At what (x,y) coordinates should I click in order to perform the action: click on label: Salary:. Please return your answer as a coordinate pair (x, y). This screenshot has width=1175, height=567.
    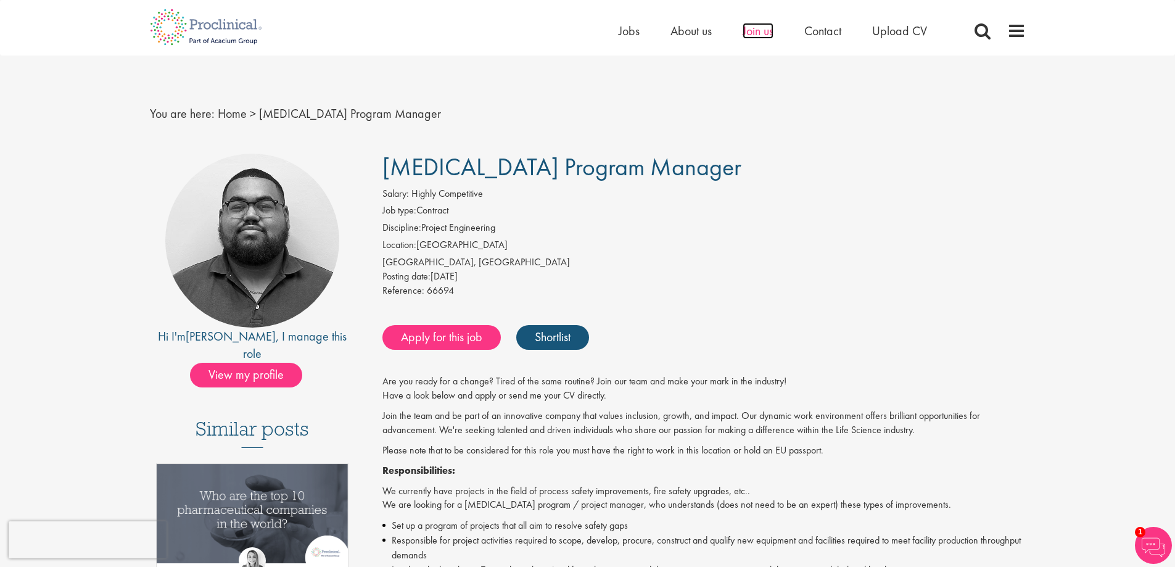
    Looking at the image, I should click on (395, 194).